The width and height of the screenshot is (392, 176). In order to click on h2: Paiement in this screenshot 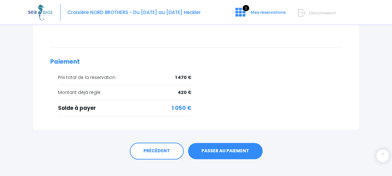, I will do `click(196, 62)`.